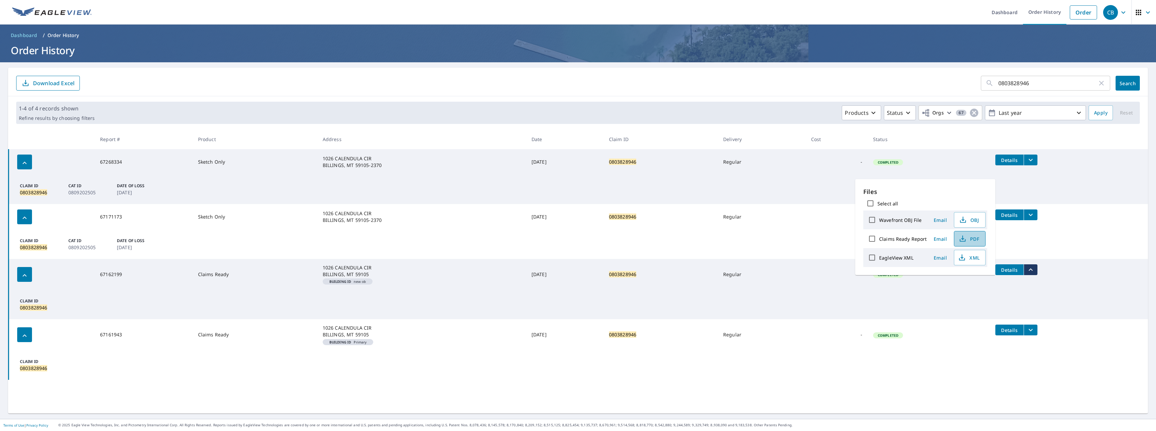 Image resolution: width=1156 pixels, height=431 pixels. Describe the element at coordinates (1101, 113) in the screenshot. I see `span: Apply` at that location.